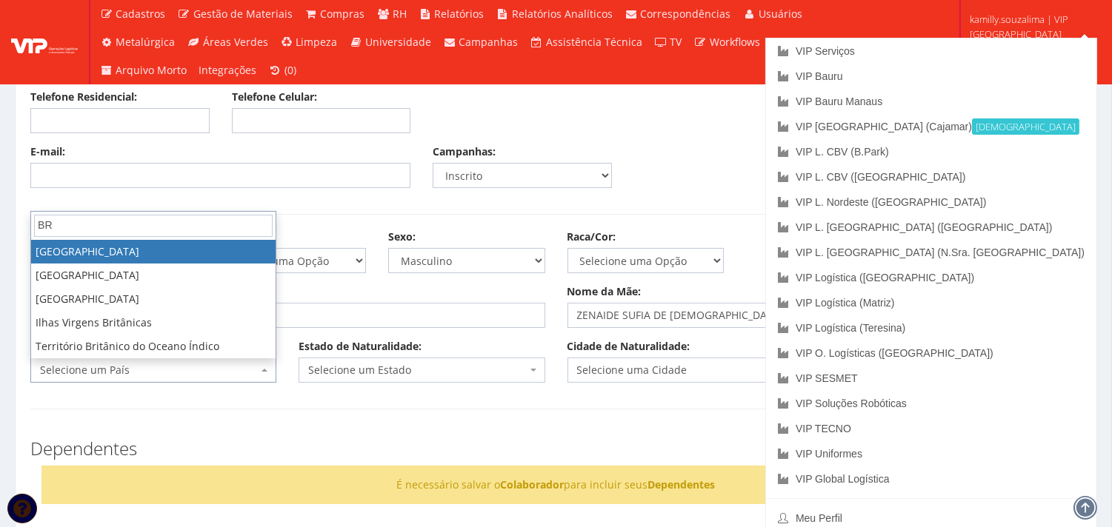  Describe the element at coordinates (243, 13) in the screenshot. I see `span: Gestão de Materiais` at that location.